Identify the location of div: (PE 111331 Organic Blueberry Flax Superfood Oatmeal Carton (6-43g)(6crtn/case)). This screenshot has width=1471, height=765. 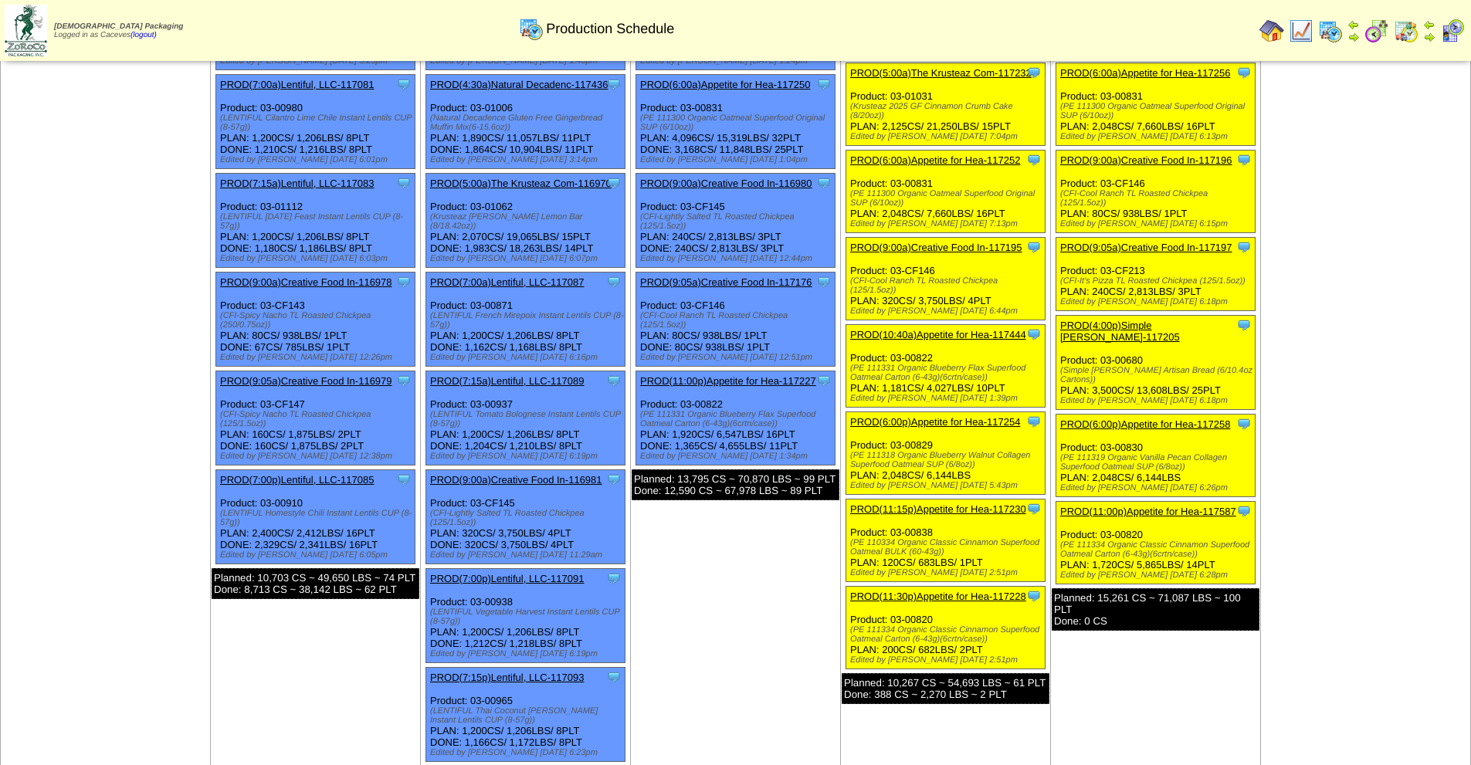
(947, 373).